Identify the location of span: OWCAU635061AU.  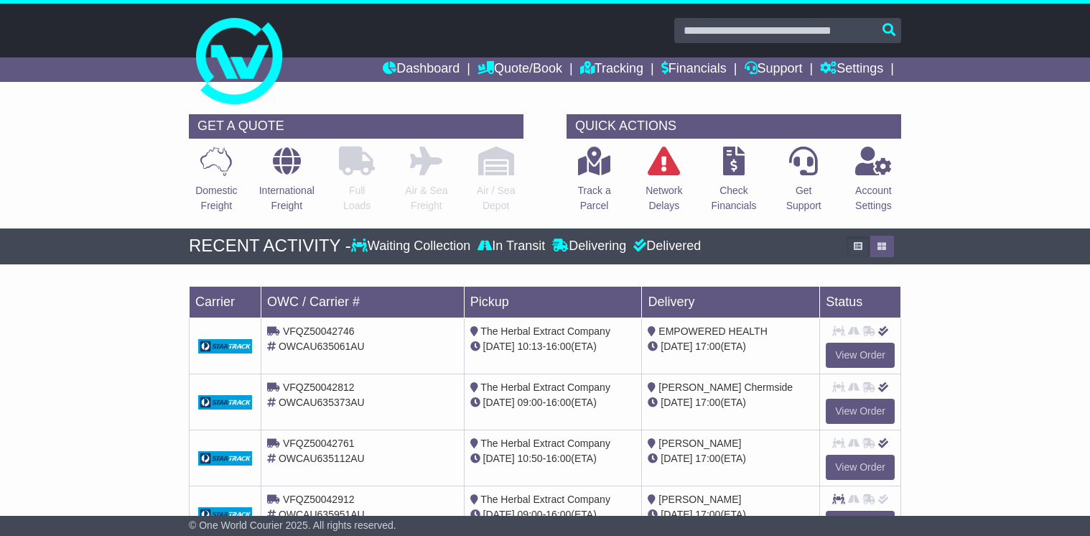
(322, 346).